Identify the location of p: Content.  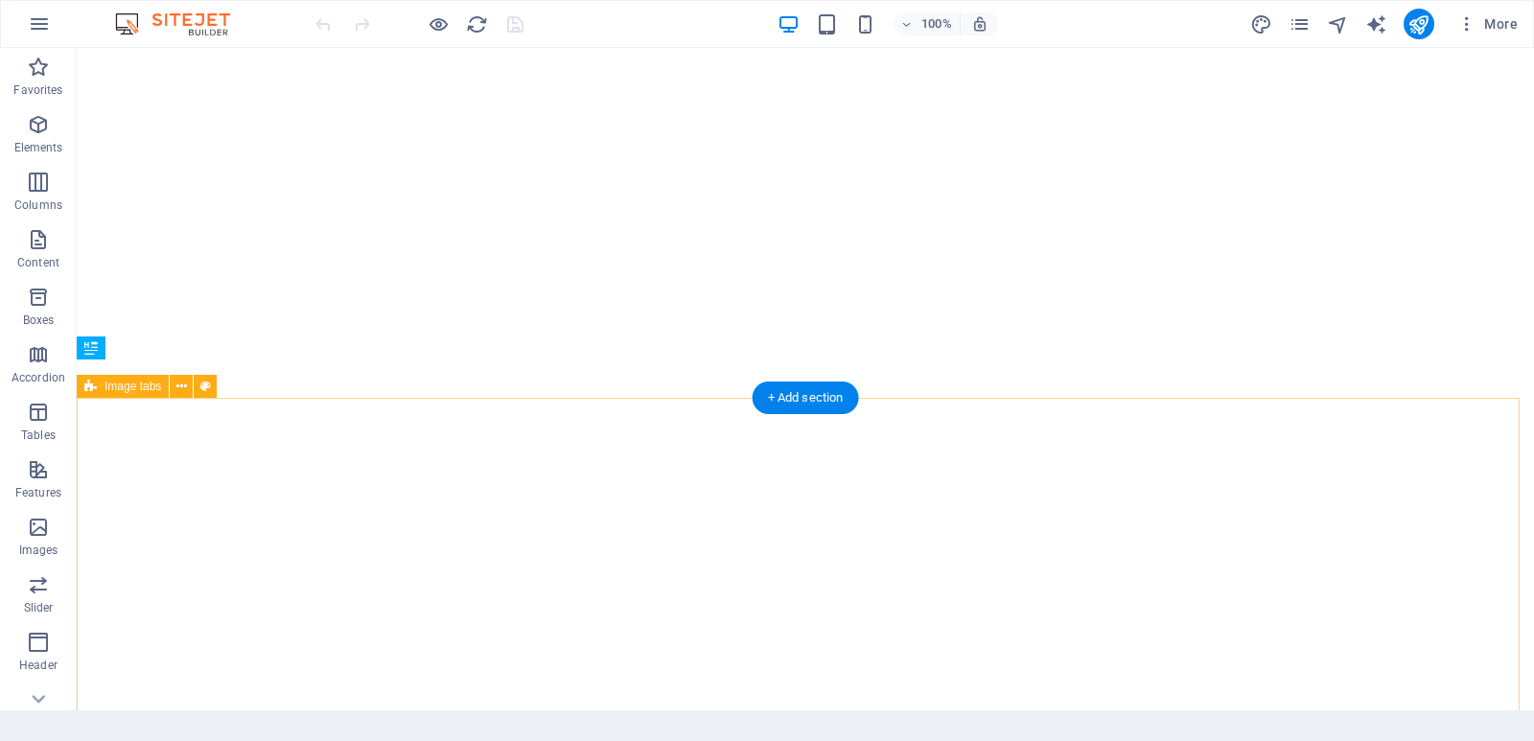
(38, 263).